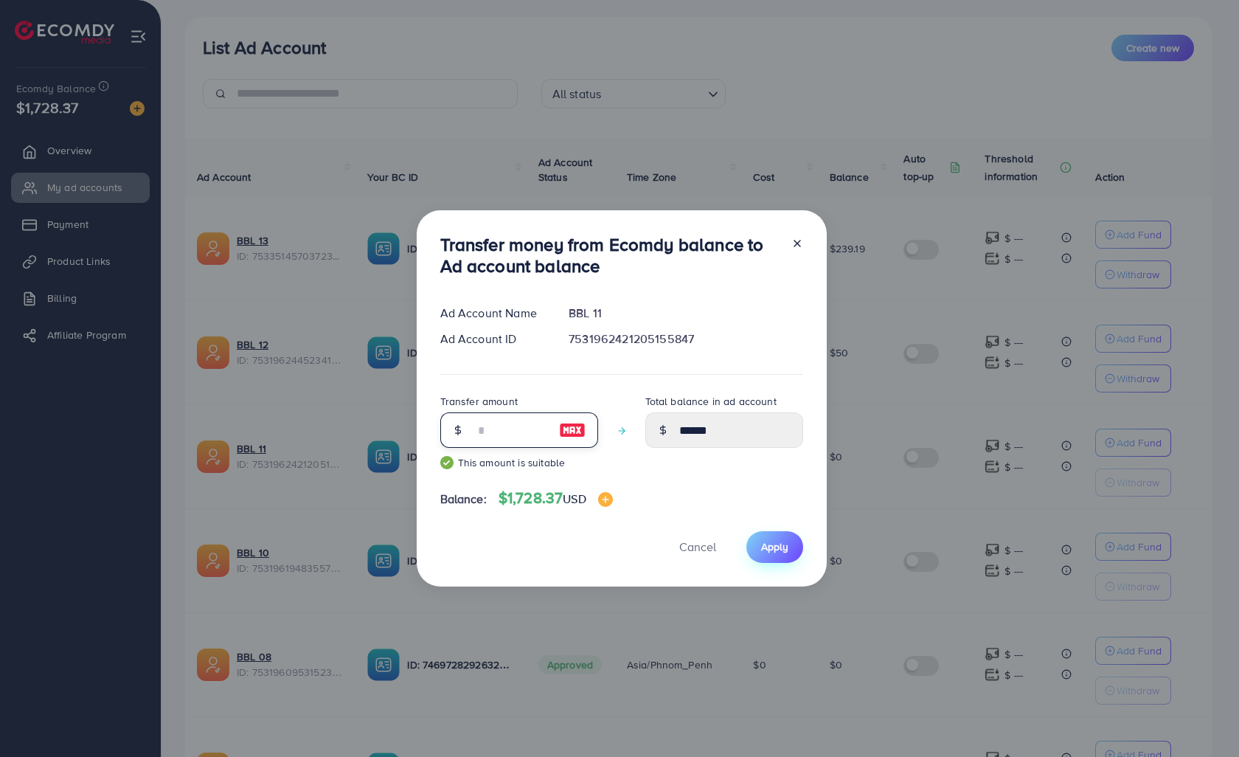 This screenshot has width=1239, height=757. What do you see at coordinates (519, 462) in the screenshot?
I see `small: This amount is suitable` at bounding box center [519, 462].